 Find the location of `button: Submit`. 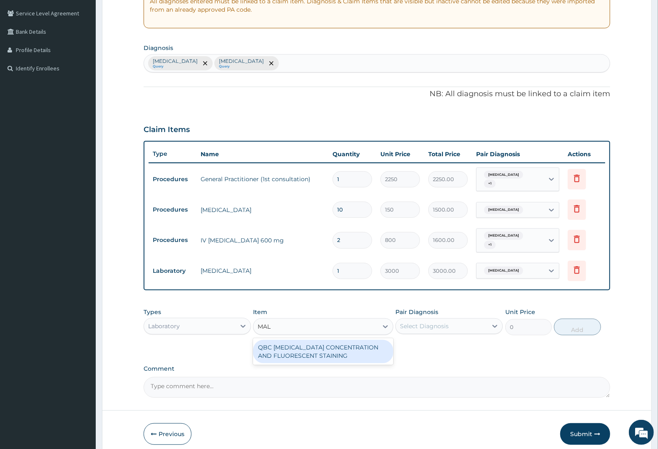

button: Submit is located at coordinates (585, 434).